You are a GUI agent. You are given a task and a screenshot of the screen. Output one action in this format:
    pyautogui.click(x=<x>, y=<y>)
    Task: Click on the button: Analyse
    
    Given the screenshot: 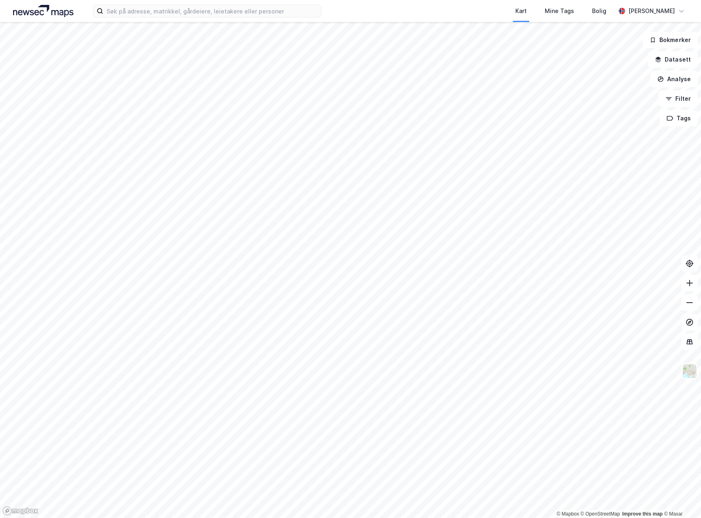 What is the action you would take?
    pyautogui.click(x=674, y=79)
    